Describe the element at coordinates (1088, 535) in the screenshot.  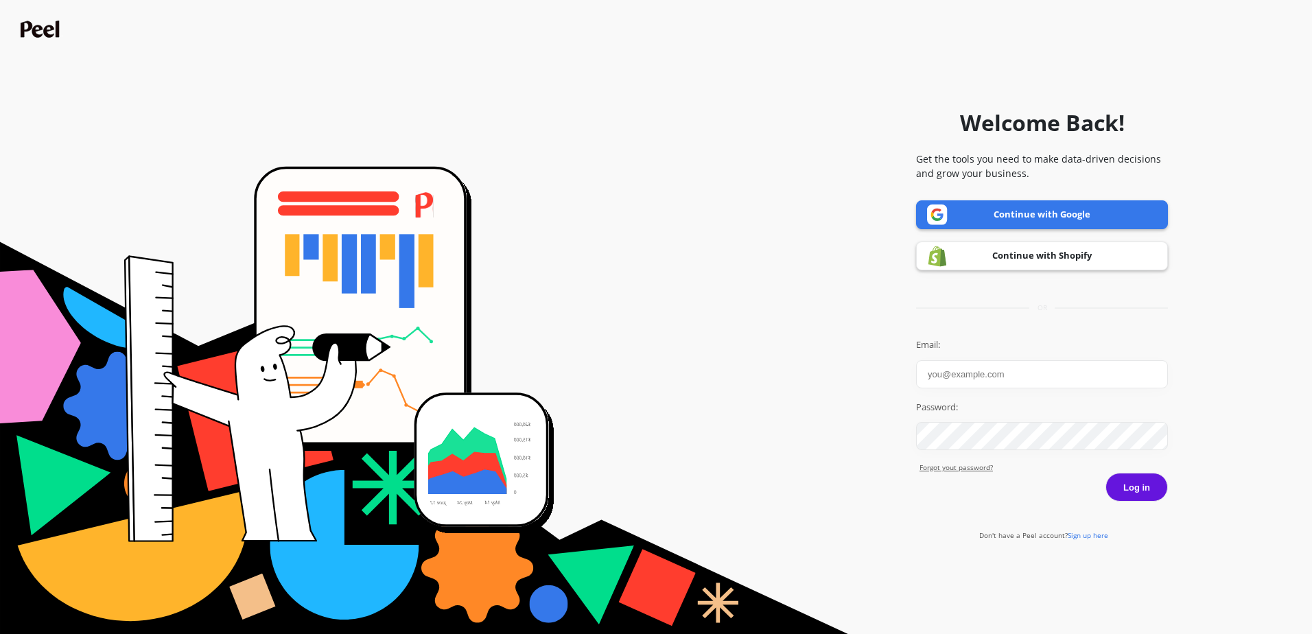
I see `span: Sign up here` at that location.